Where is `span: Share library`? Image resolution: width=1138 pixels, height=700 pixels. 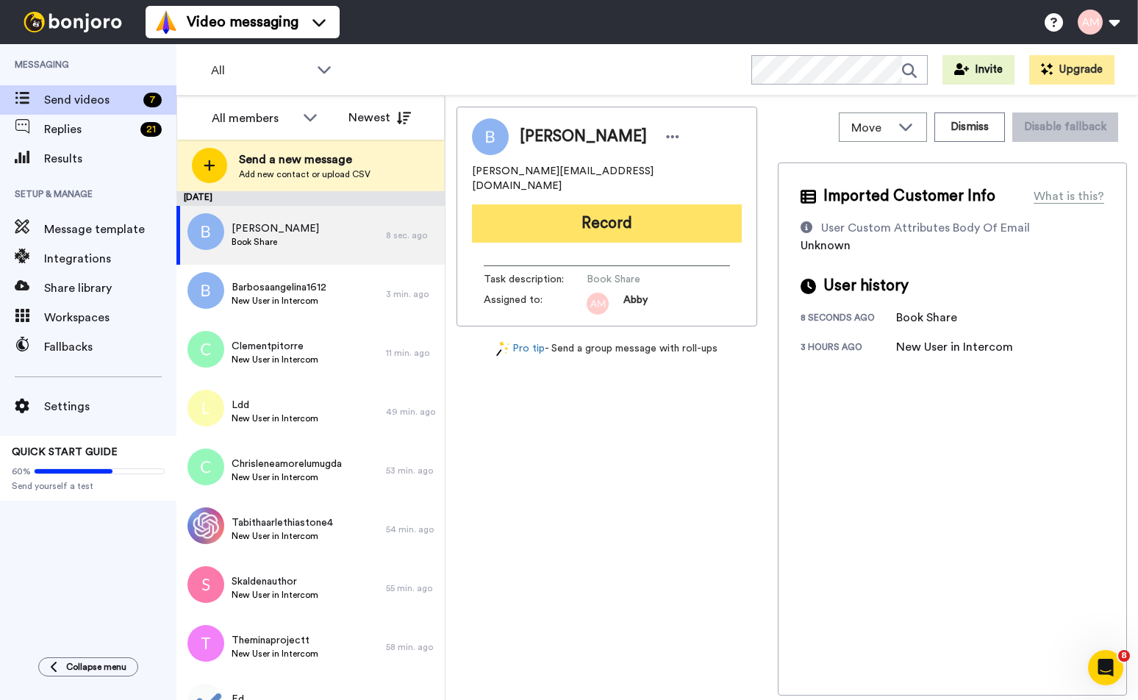
span: Share library is located at coordinates (110, 288).